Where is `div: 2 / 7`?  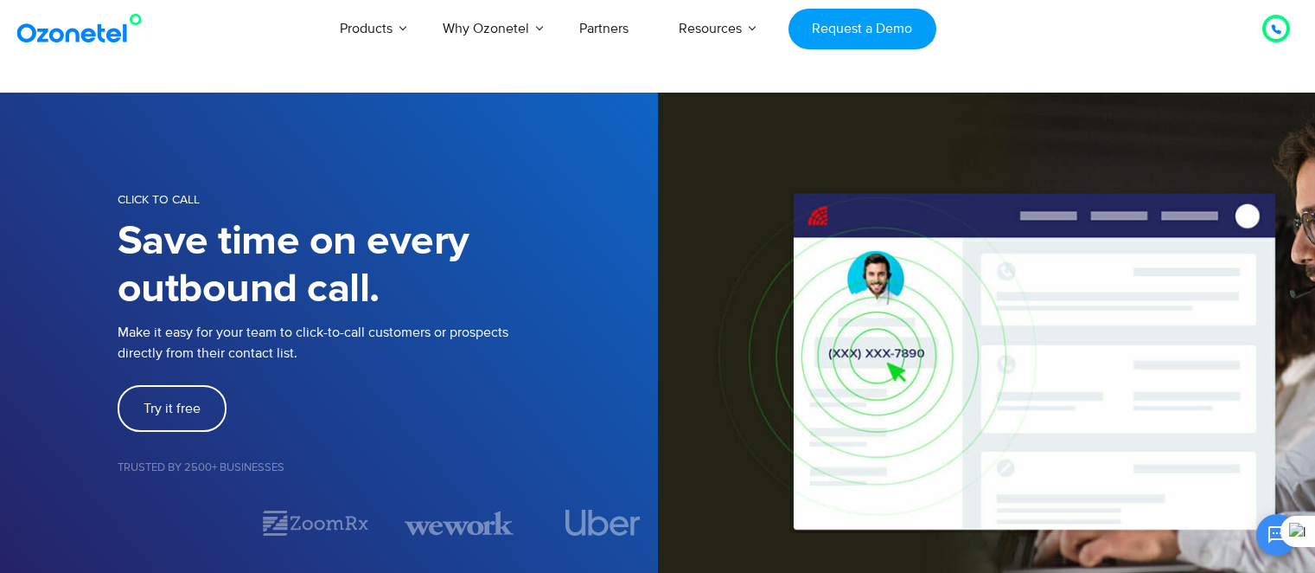 div: 2 / 7 is located at coordinates (316, 522).